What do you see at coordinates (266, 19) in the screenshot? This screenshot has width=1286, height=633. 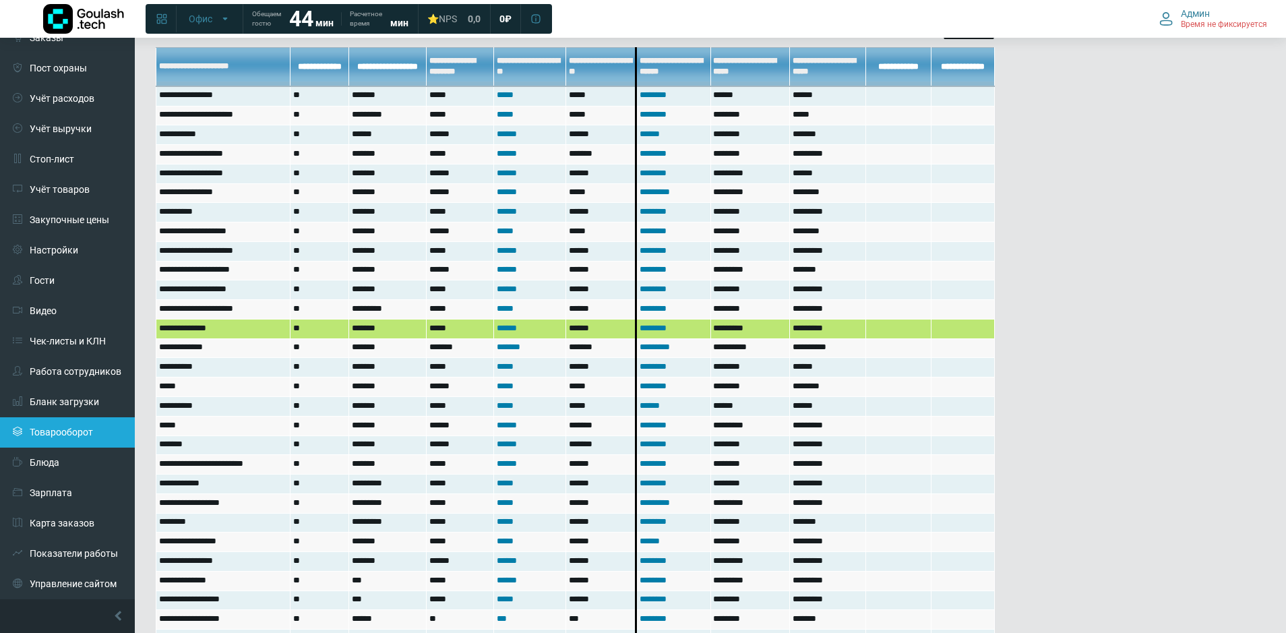 I see `span: Обещаем гостю` at bounding box center [266, 19].